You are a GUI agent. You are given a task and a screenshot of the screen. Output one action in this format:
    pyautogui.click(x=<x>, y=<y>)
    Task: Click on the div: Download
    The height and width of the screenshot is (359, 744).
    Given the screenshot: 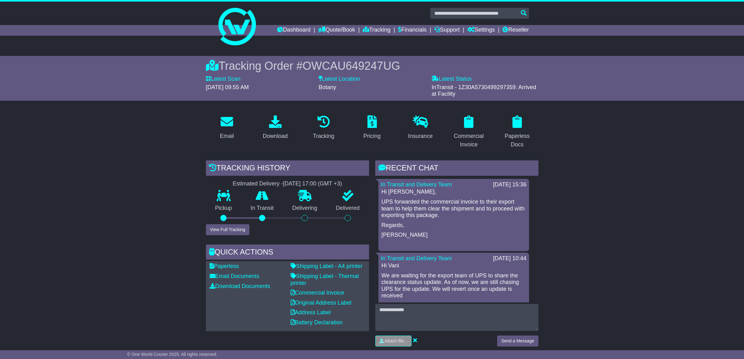 What is the action you would take?
    pyautogui.click(x=275, y=136)
    